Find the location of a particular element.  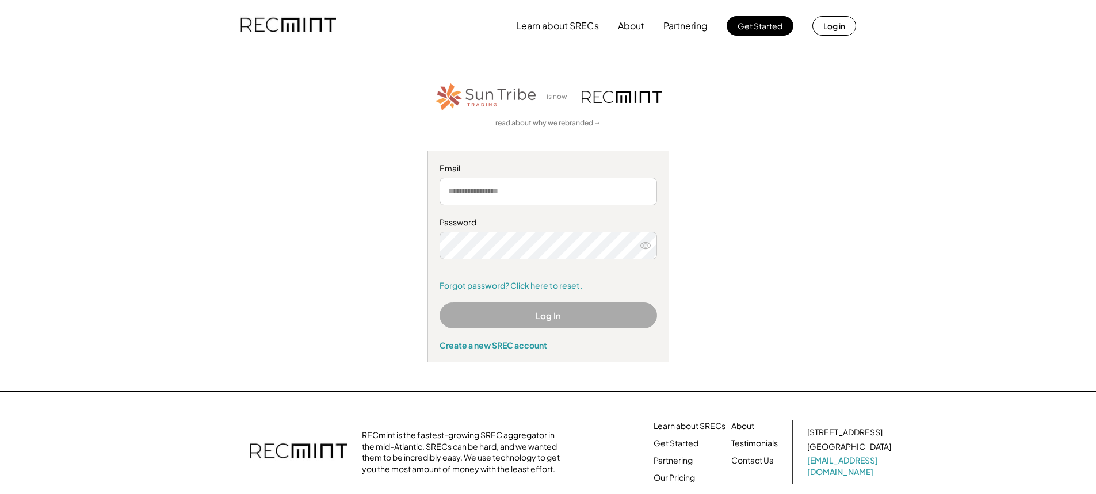

div: RECmint is the fastest-growing SREC aggregator in the mid-Atlantic. SRECs can be hard, and we wan... is located at coordinates (464, 452).